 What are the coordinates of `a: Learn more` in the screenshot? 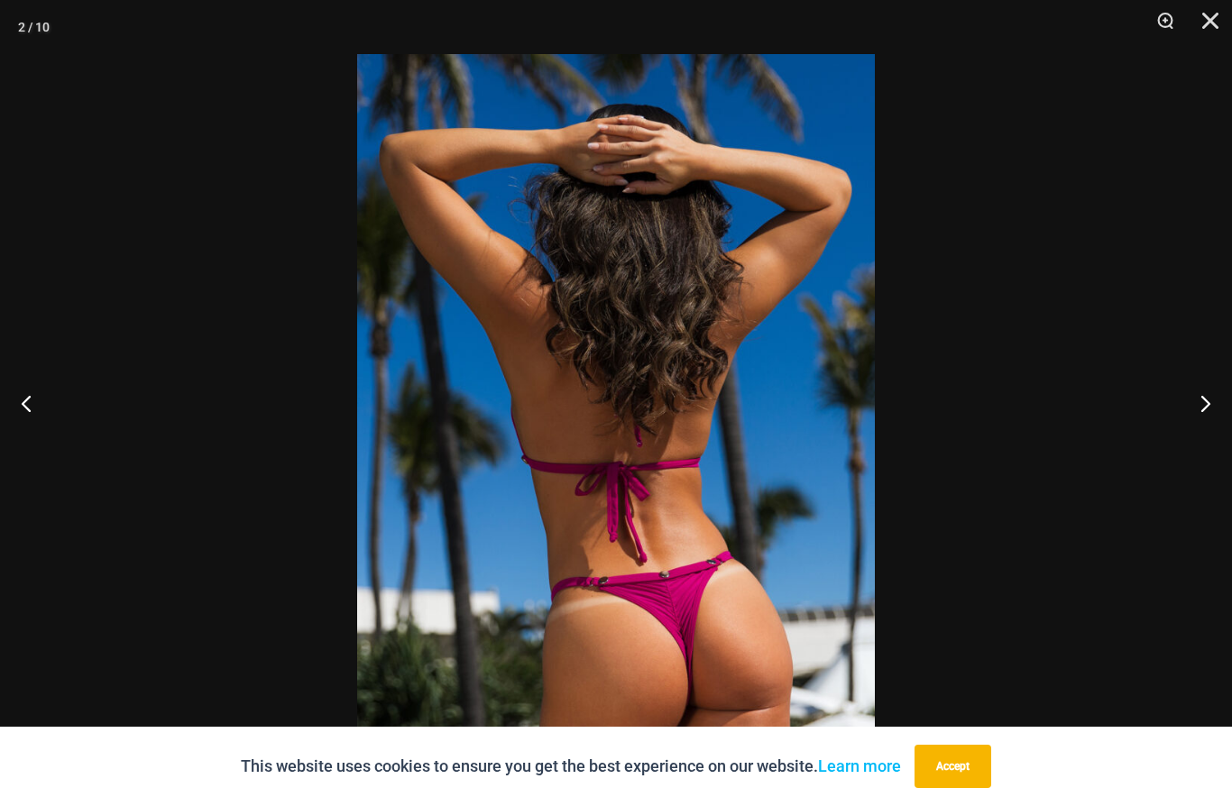 It's located at (859, 765).